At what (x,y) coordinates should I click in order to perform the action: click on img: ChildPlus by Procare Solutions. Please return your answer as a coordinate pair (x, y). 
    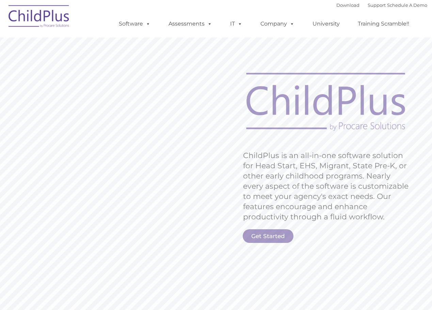
    Looking at the image, I should click on (39, 17).